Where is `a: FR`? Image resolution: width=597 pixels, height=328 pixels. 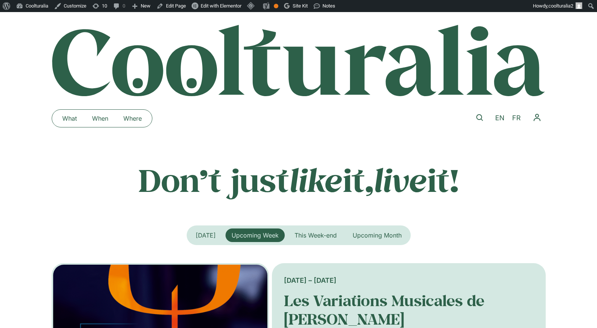 a: FR is located at coordinates (517, 118).